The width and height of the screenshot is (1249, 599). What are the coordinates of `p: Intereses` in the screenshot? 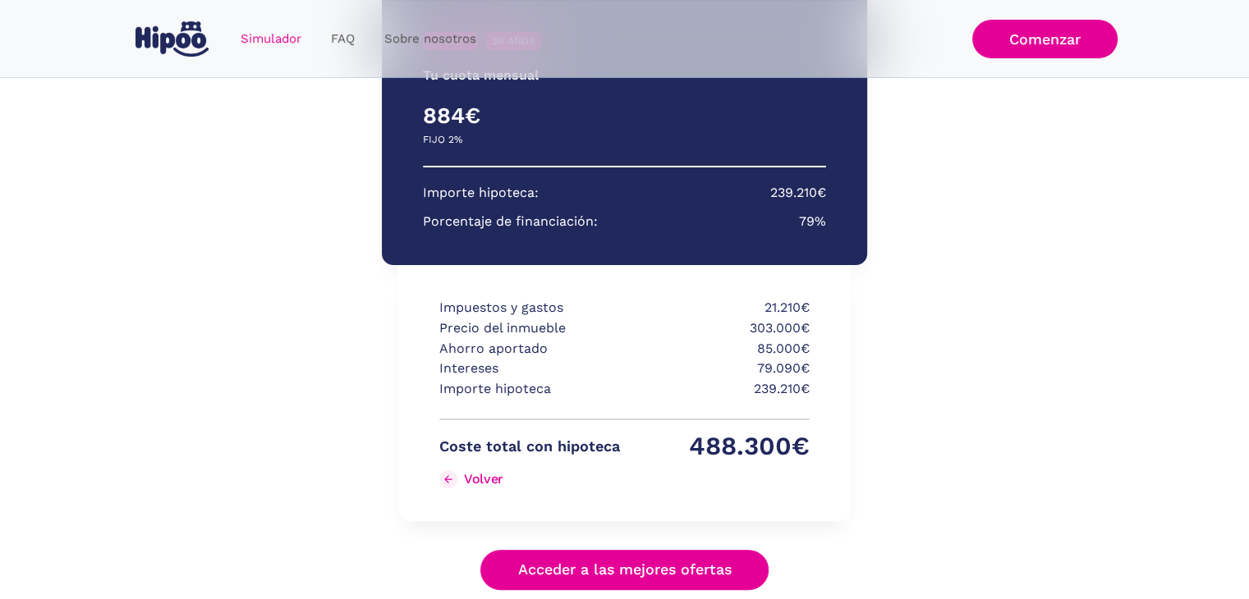 It's located at (530, 369).